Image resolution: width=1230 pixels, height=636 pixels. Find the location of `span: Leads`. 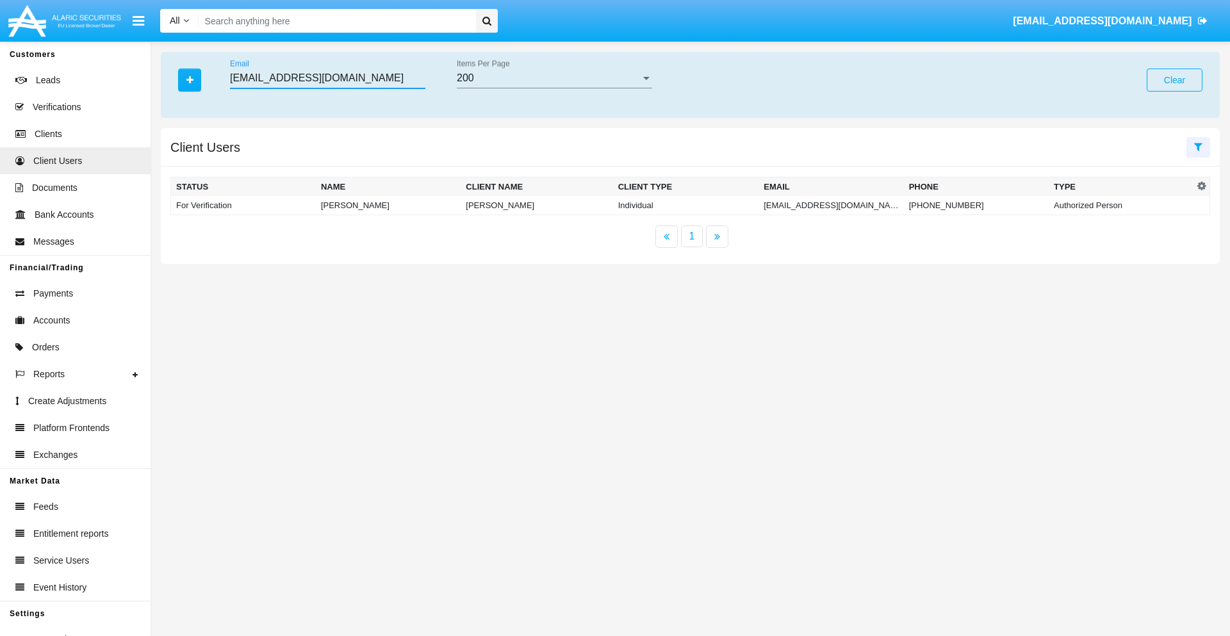

span: Leads is located at coordinates (48, 80).